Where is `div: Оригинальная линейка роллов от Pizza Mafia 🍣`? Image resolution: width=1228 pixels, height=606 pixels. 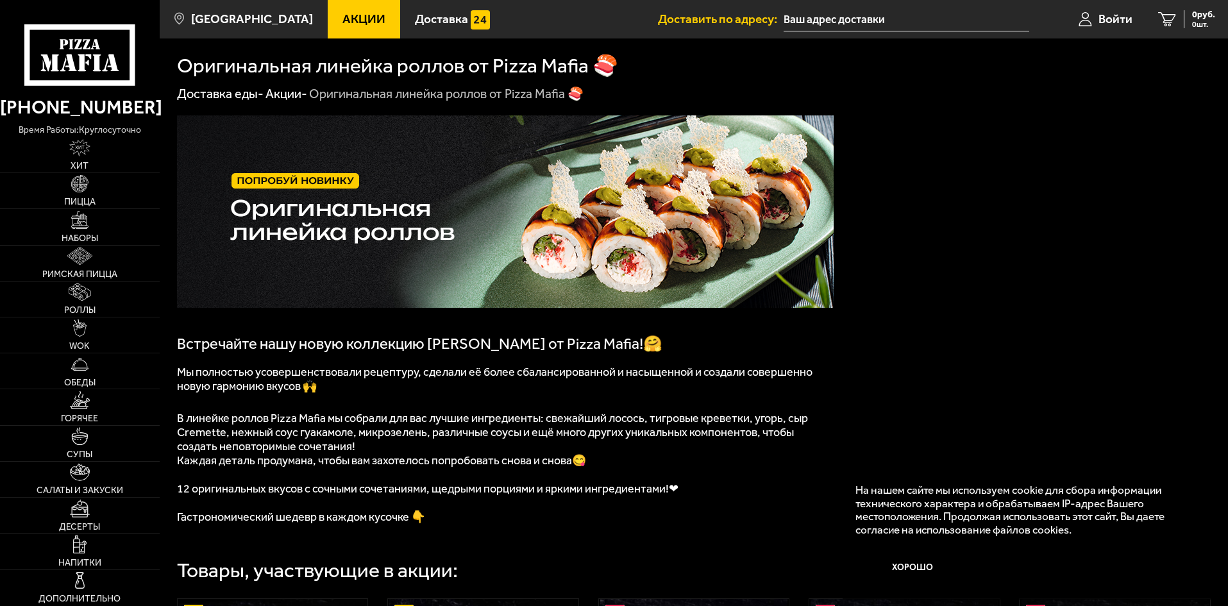
div: Оригинальная линейка роллов от Pizza Mafia 🍣 is located at coordinates (446, 94).